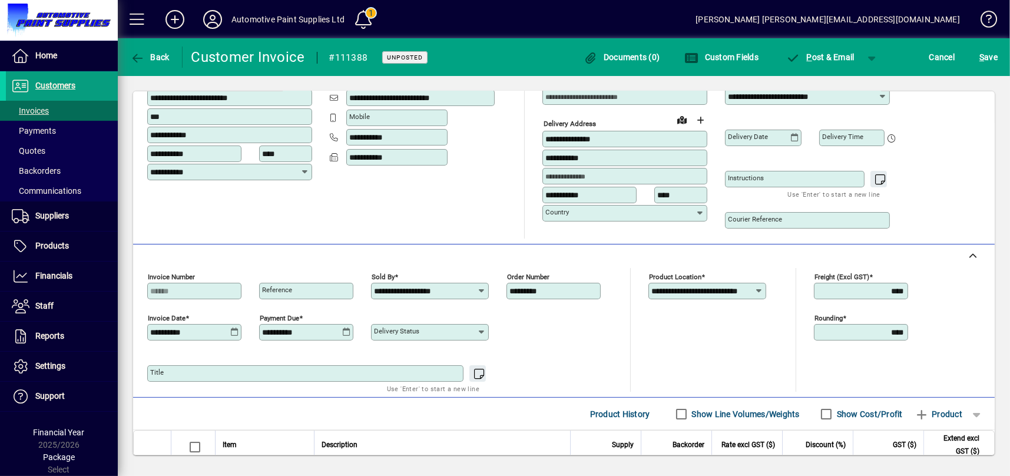 This screenshot has width=1010, height=476. Describe the element at coordinates (943, 57) in the screenshot. I see `span: Cancel` at that location.